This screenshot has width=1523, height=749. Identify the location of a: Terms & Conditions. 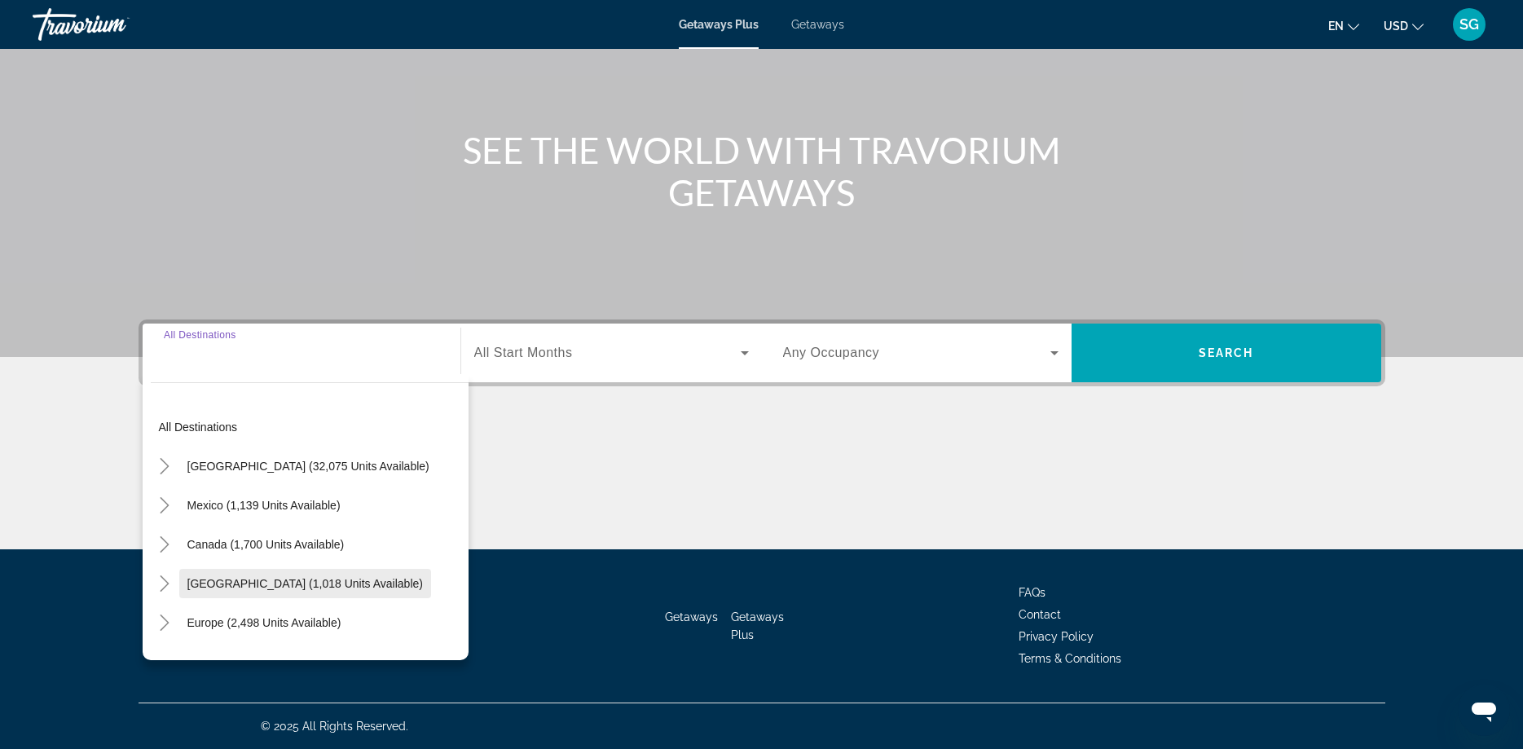
(1070, 659).